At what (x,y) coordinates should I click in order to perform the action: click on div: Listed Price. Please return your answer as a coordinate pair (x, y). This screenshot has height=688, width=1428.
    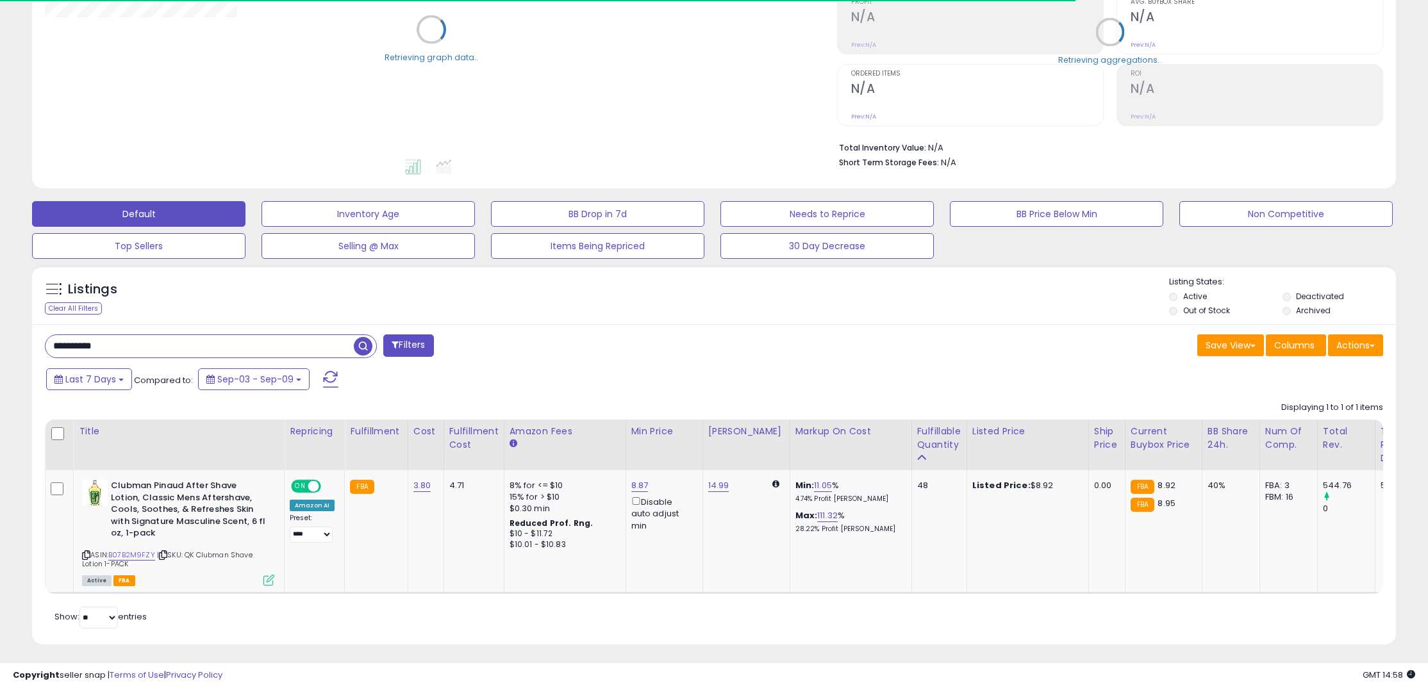
    Looking at the image, I should click on (1028, 431).